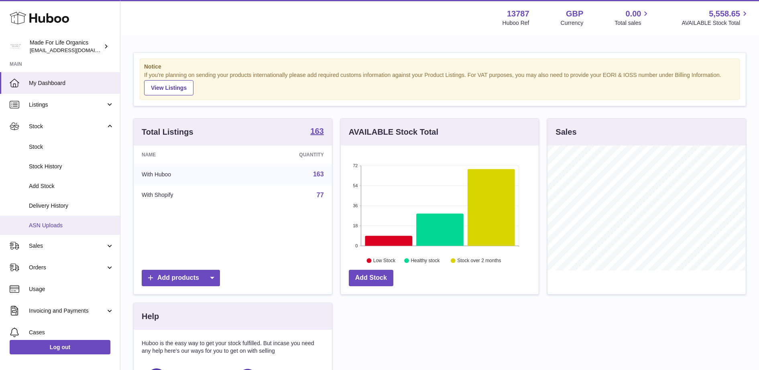 Image resolution: width=759 pixels, height=370 pixels. I want to click on span: My Dashboard, so click(71, 83).